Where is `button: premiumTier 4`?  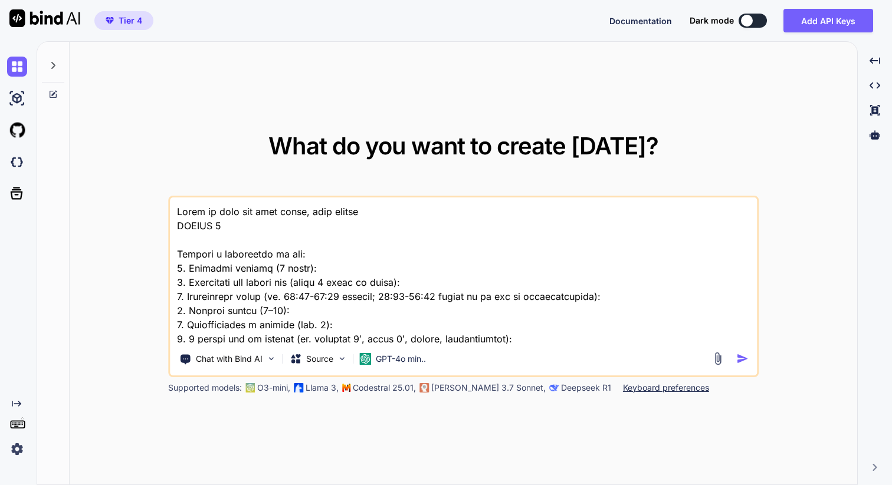
button: premiumTier 4 is located at coordinates (124, 21).